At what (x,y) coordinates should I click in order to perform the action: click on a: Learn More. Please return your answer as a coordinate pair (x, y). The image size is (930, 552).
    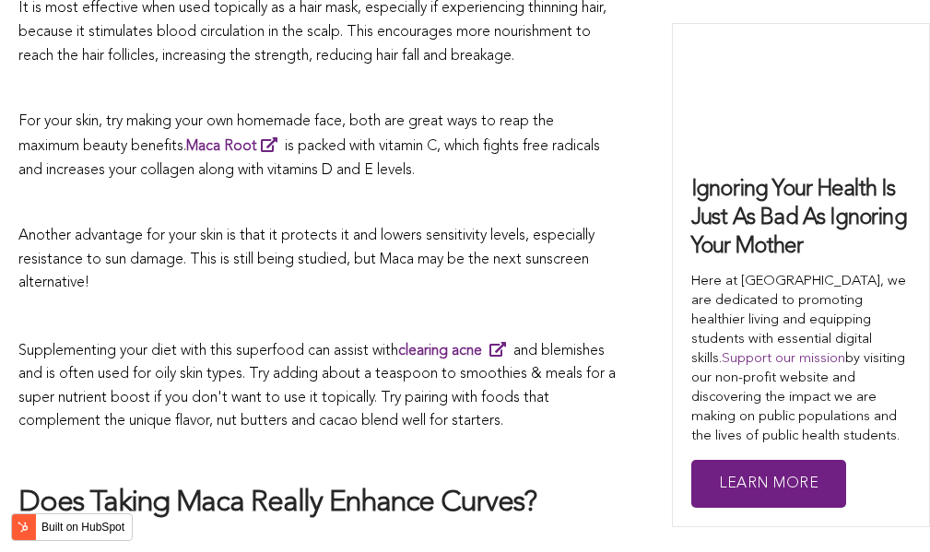
    Looking at the image, I should click on (768, 484).